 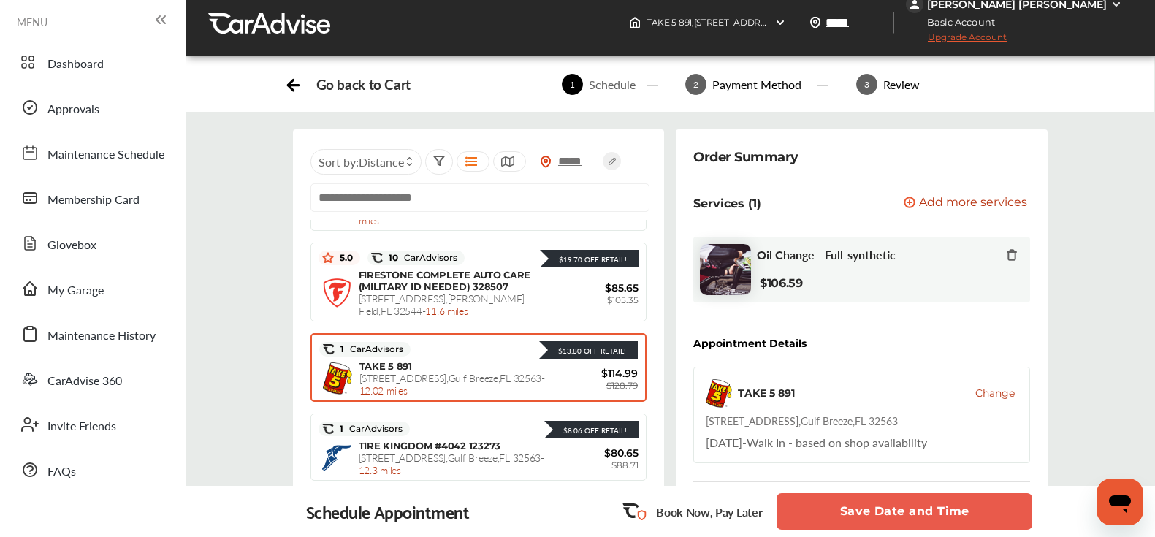 I want to click on button: Save Date and Time, so click(x=904, y=511).